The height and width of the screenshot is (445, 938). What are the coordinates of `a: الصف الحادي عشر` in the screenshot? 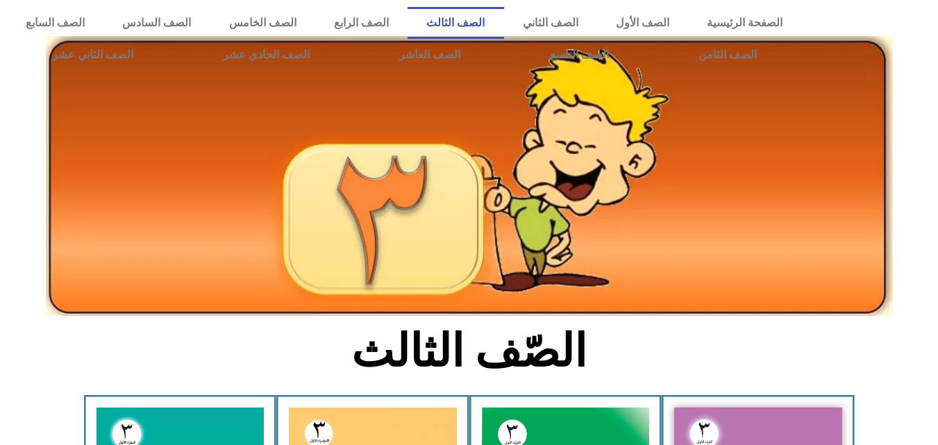 It's located at (266, 55).